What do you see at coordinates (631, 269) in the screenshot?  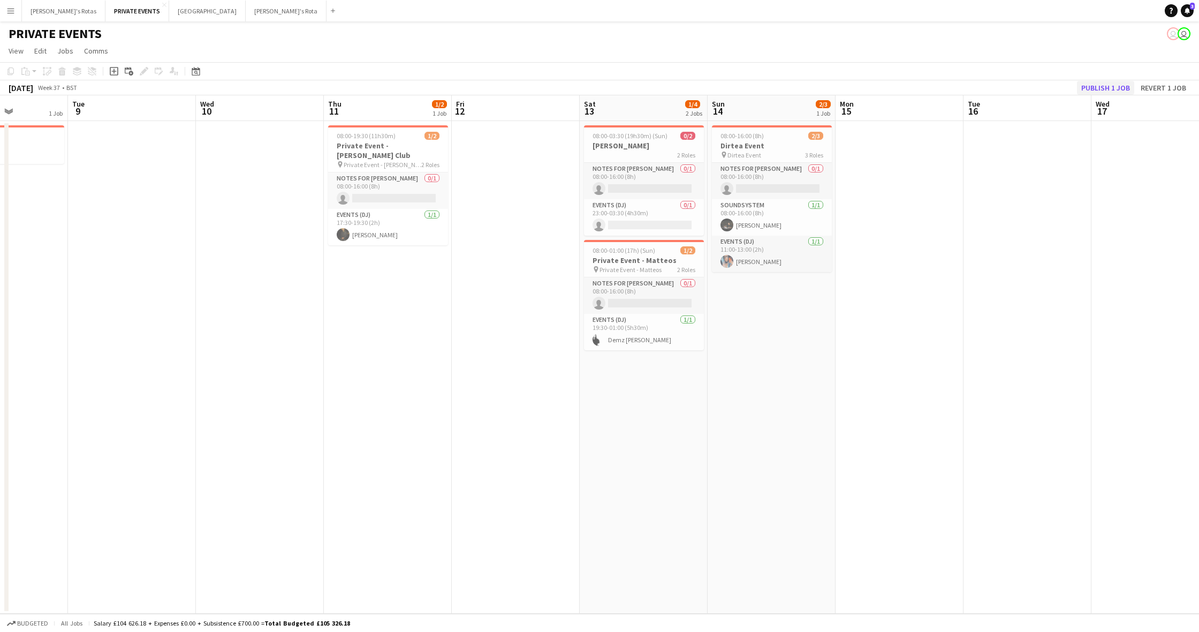 I see `span: Private Event - Matteos` at bounding box center [631, 269].